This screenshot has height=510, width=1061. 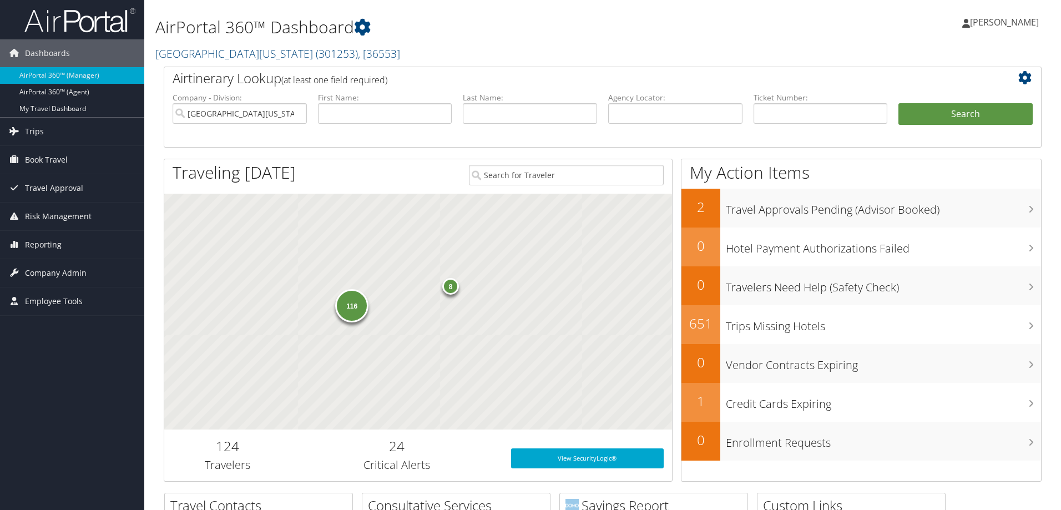 What do you see at coordinates (861, 441) in the screenshot?
I see `a: 0Enrollment Requests` at bounding box center [861, 441].